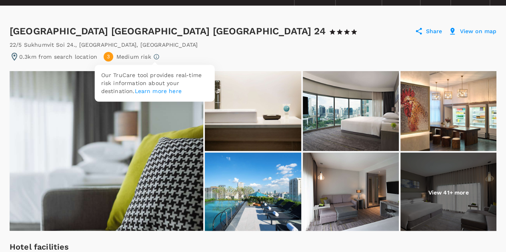 The height and width of the screenshot is (252, 506). I want to click on p: View on map, so click(478, 31).